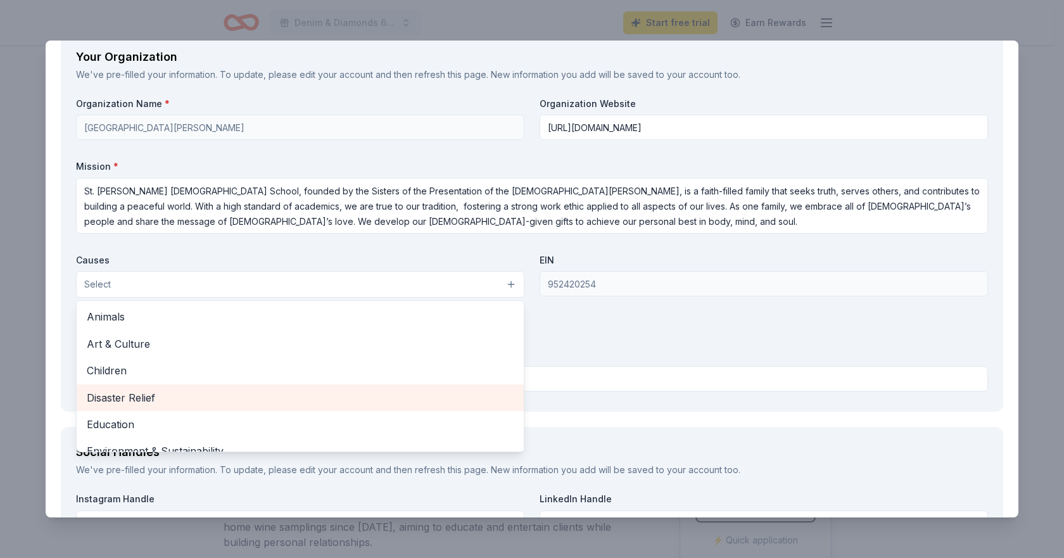 The width and height of the screenshot is (1064, 558). What do you see at coordinates (300, 398) in the screenshot?
I see `span: Disaster Relief` at bounding box center [300, 398].